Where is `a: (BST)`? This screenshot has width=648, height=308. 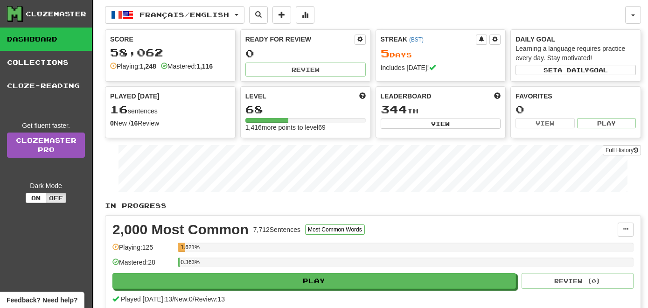 a: (BST) is located at coordinates (416, 40).